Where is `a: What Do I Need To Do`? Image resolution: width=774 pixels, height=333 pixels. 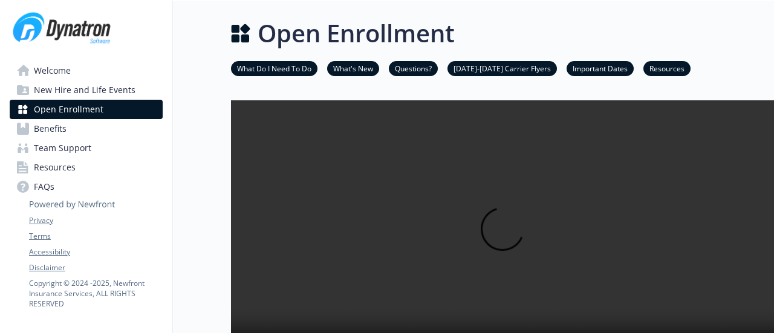 a: What Do I Need To Do is located at coordinates (274, 68).